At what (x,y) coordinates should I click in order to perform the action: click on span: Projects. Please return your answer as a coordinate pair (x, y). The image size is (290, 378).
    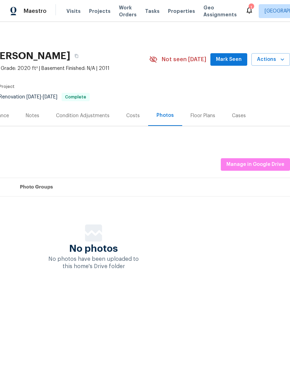
    Looking at the image, I should click on (100, 11).